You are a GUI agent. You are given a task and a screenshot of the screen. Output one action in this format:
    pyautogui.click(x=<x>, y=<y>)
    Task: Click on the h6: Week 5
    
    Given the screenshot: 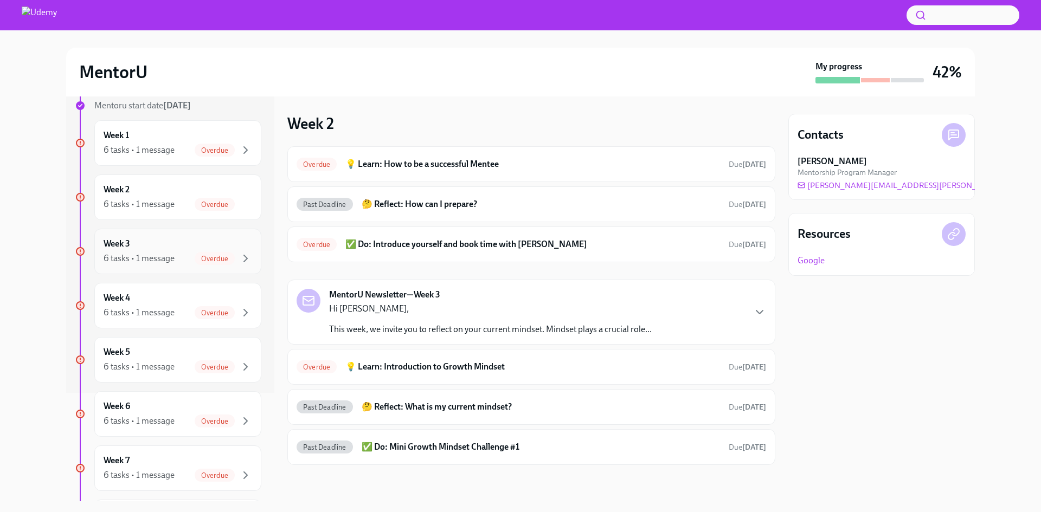 What is the action you would take?
    pyautogui.click(x=117, y=352)
    